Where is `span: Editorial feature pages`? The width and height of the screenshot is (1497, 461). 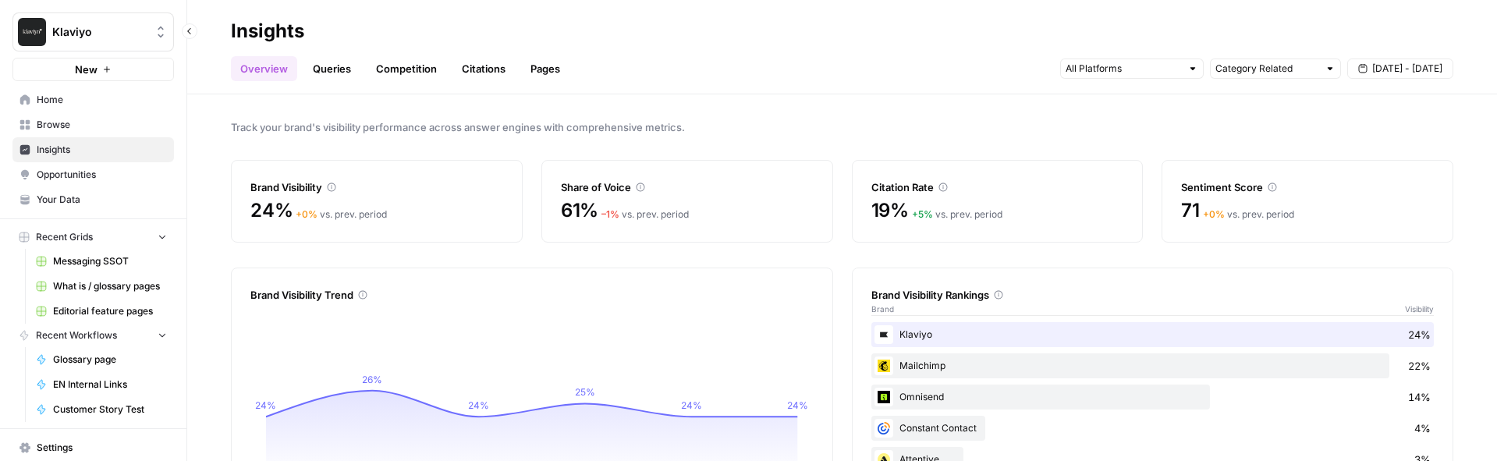
span: Editorial feature pages is located at coordinates (110, 311).